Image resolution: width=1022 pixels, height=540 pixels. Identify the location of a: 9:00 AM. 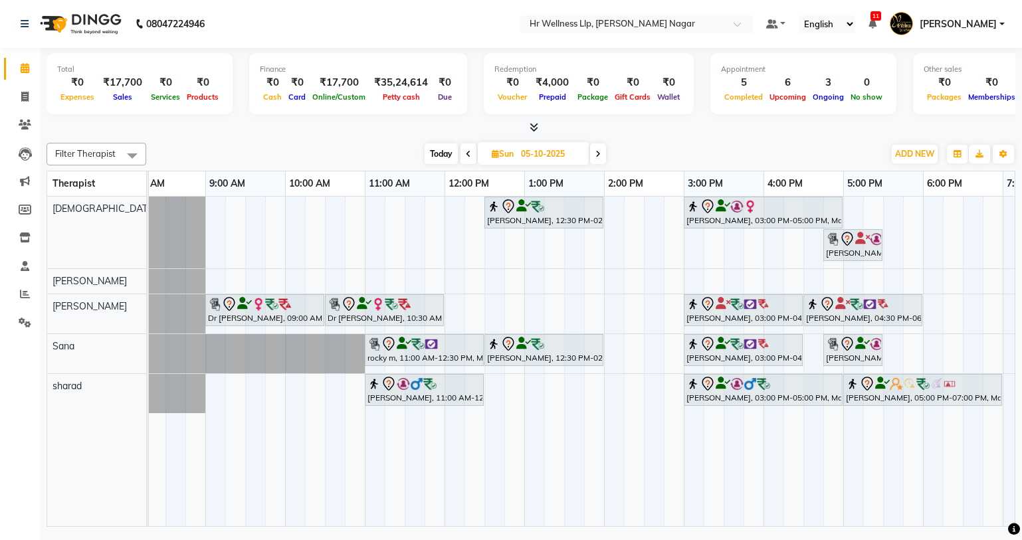
(227, 183).